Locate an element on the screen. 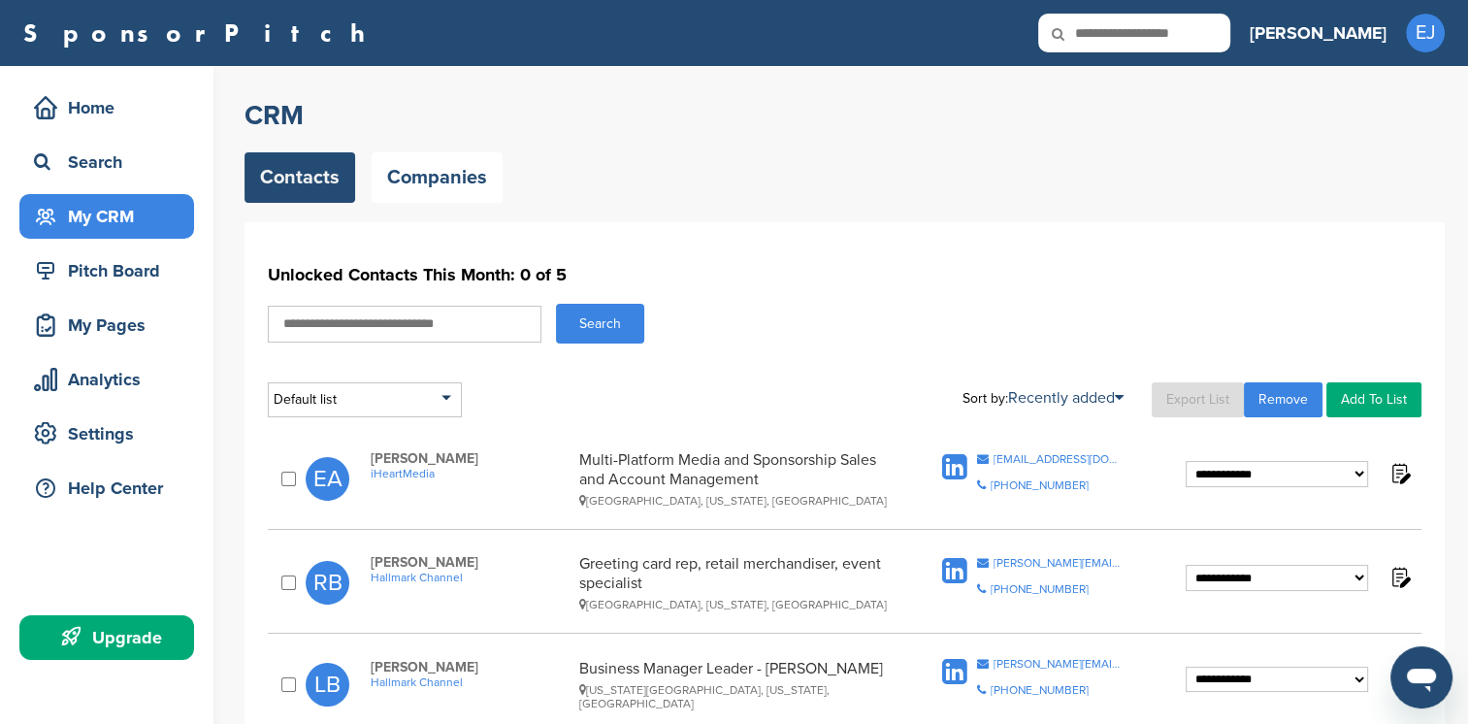  span: iHeartMedia is located at coordinates (470, 473).